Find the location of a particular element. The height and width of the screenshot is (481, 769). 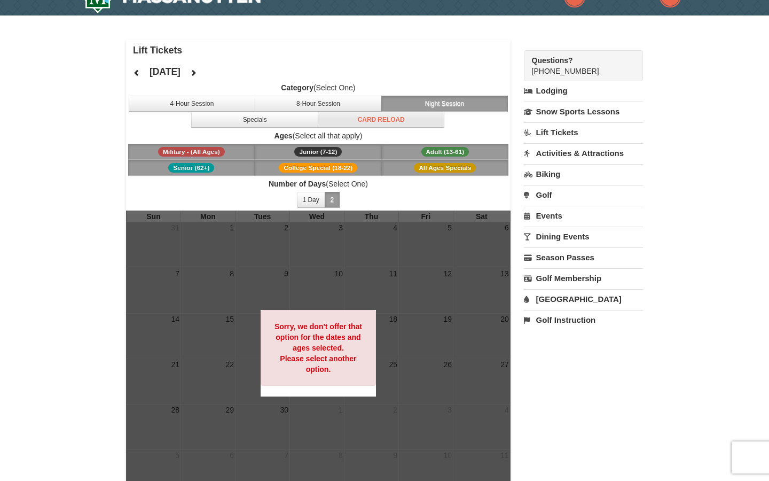

button: 2 is located at coordinates (332, 200).